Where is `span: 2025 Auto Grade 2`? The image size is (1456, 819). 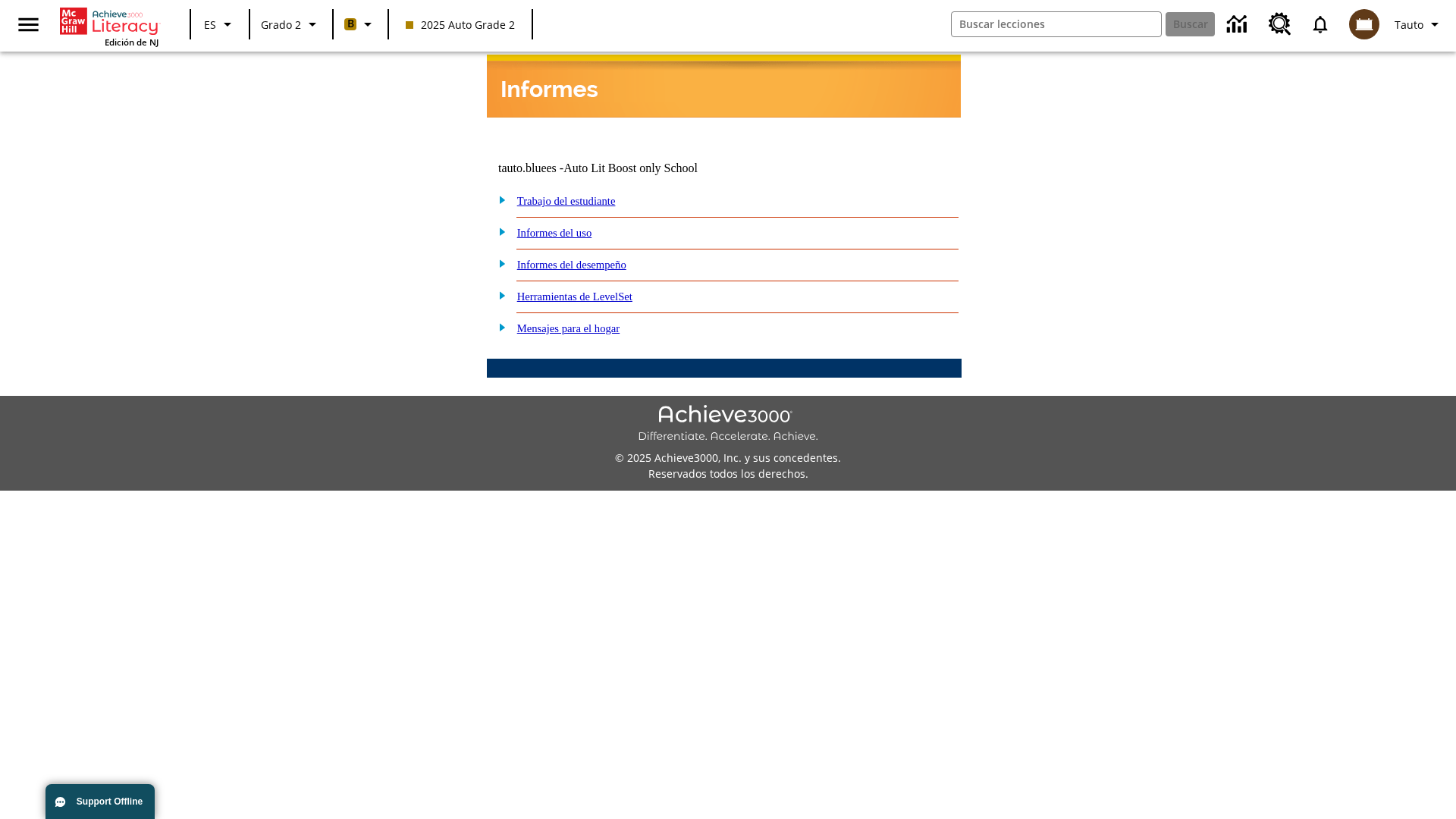 span: 2025 Auto Grade 2 is located at coordinates (461, 24).